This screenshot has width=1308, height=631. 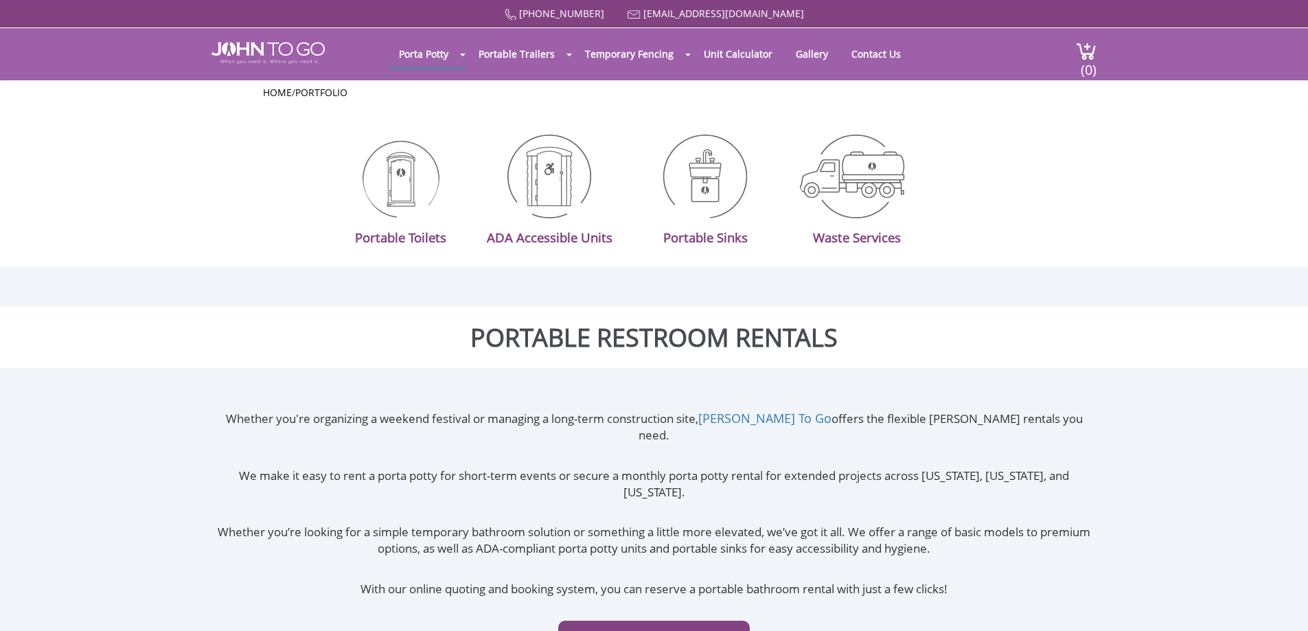 I want to click on a: Porta Potty, so click(x=424, y=54).